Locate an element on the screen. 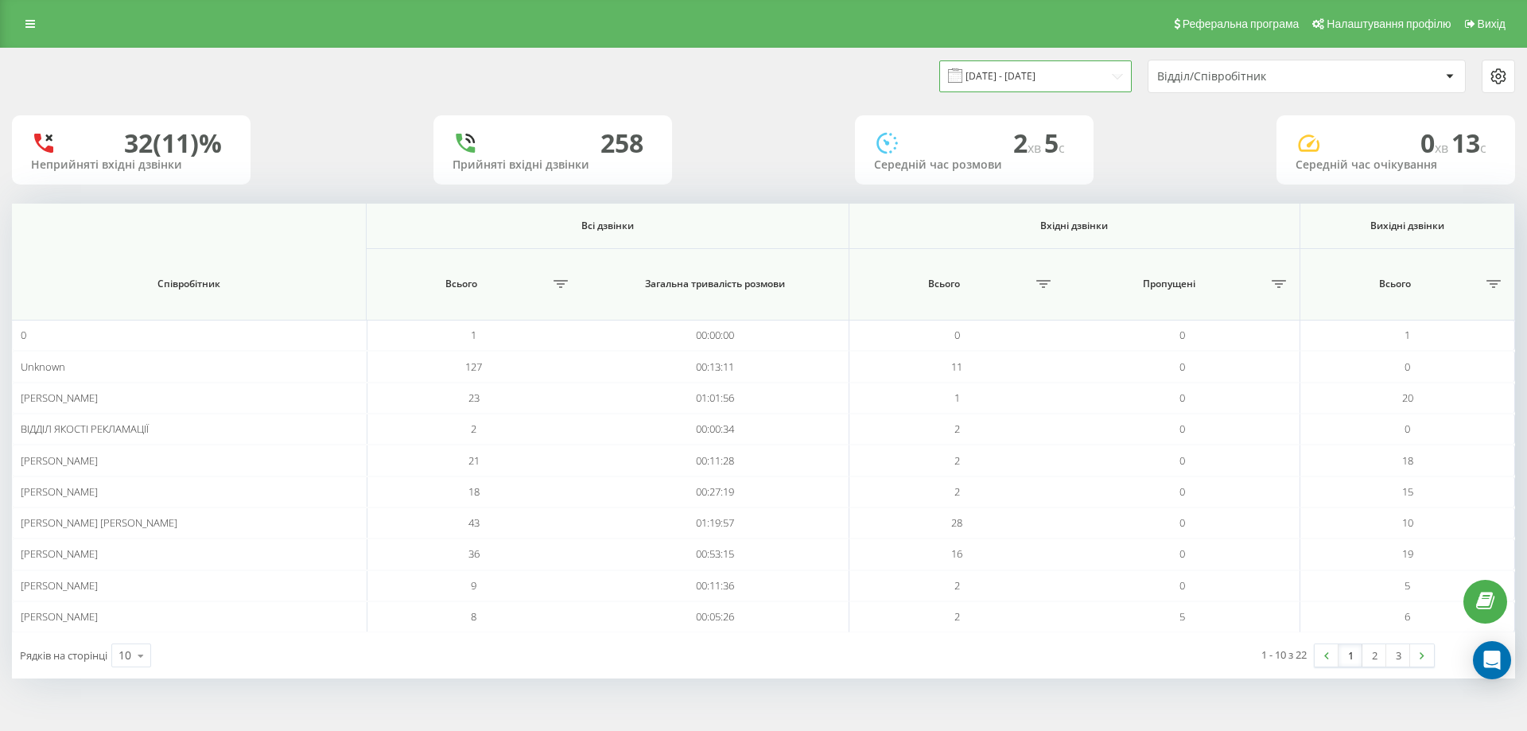 This screenshot has width=1527, height=731. div: Середній час розмови is located at coordinates (974, 165).